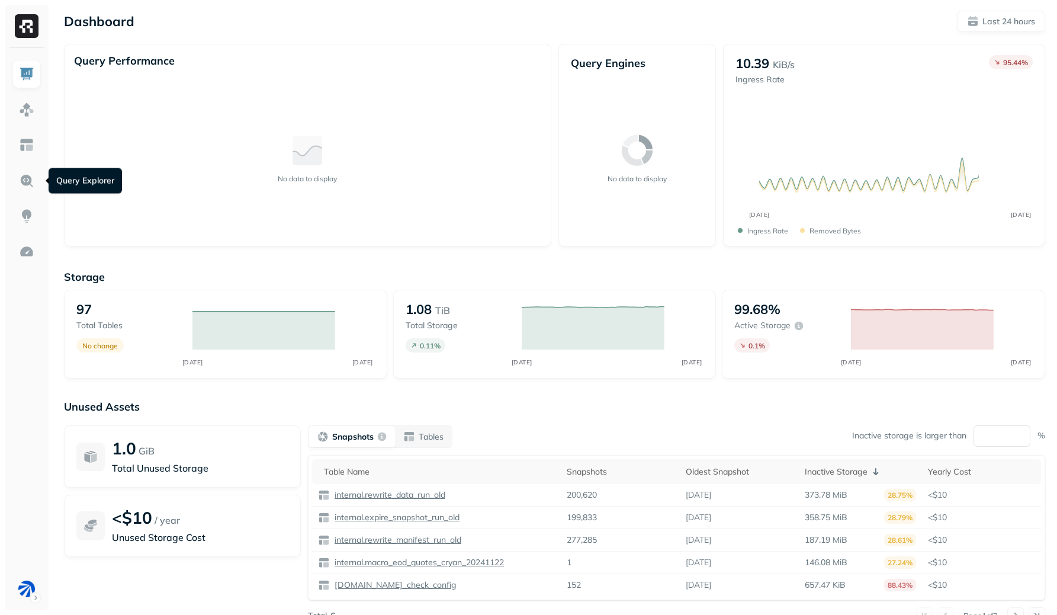 This screenshot has width=1057, height=615. What do you see at coordinates (430, 345) in the screenshot?
I see `p: 0.11 %` at bounding box center [430, 345].